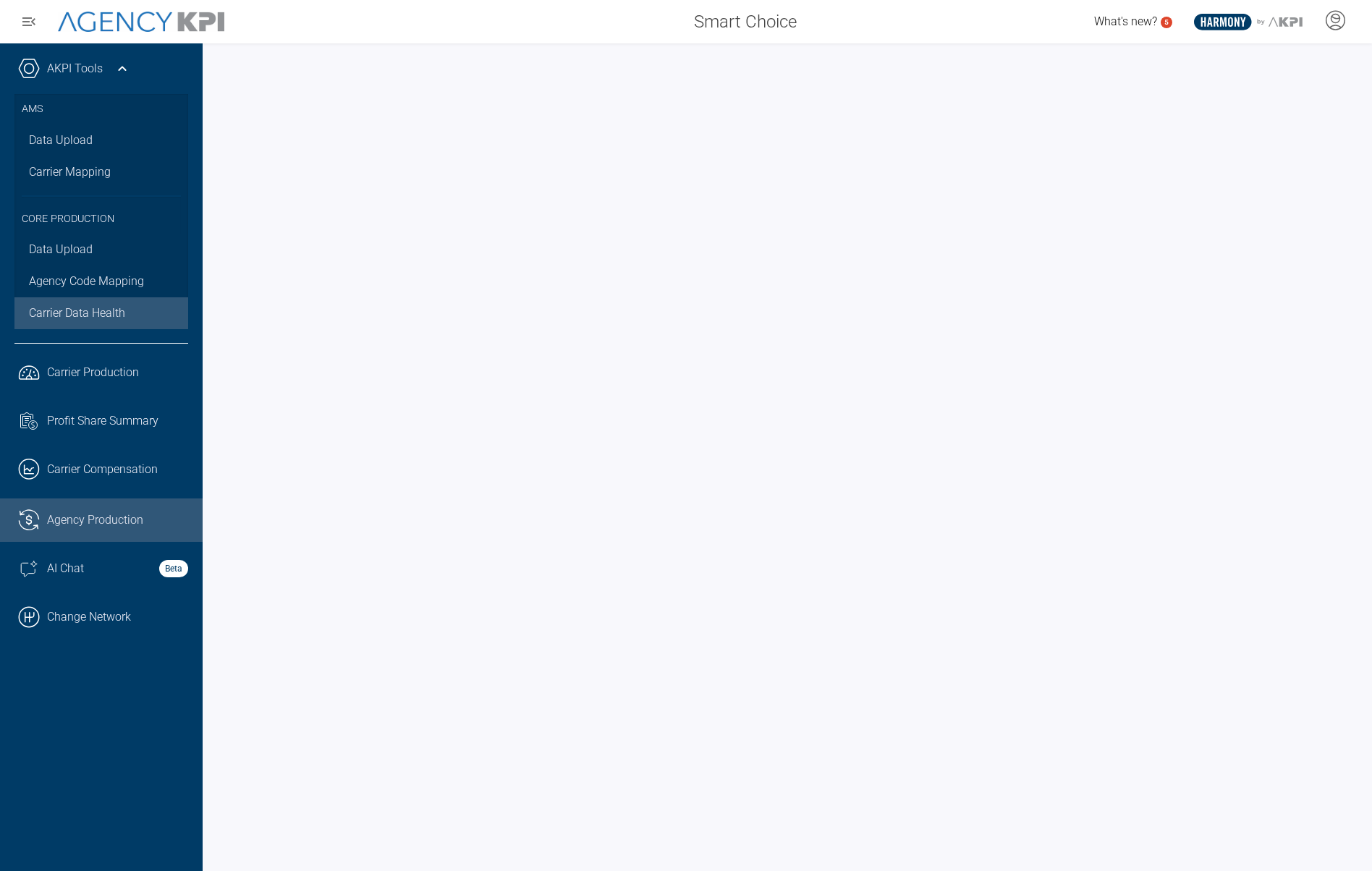 The height and width of the screenshot is (871, 1372). Describe the element at coordinates (141, 21) in the screenshot. I see `img: AgencyKPI` at that location.